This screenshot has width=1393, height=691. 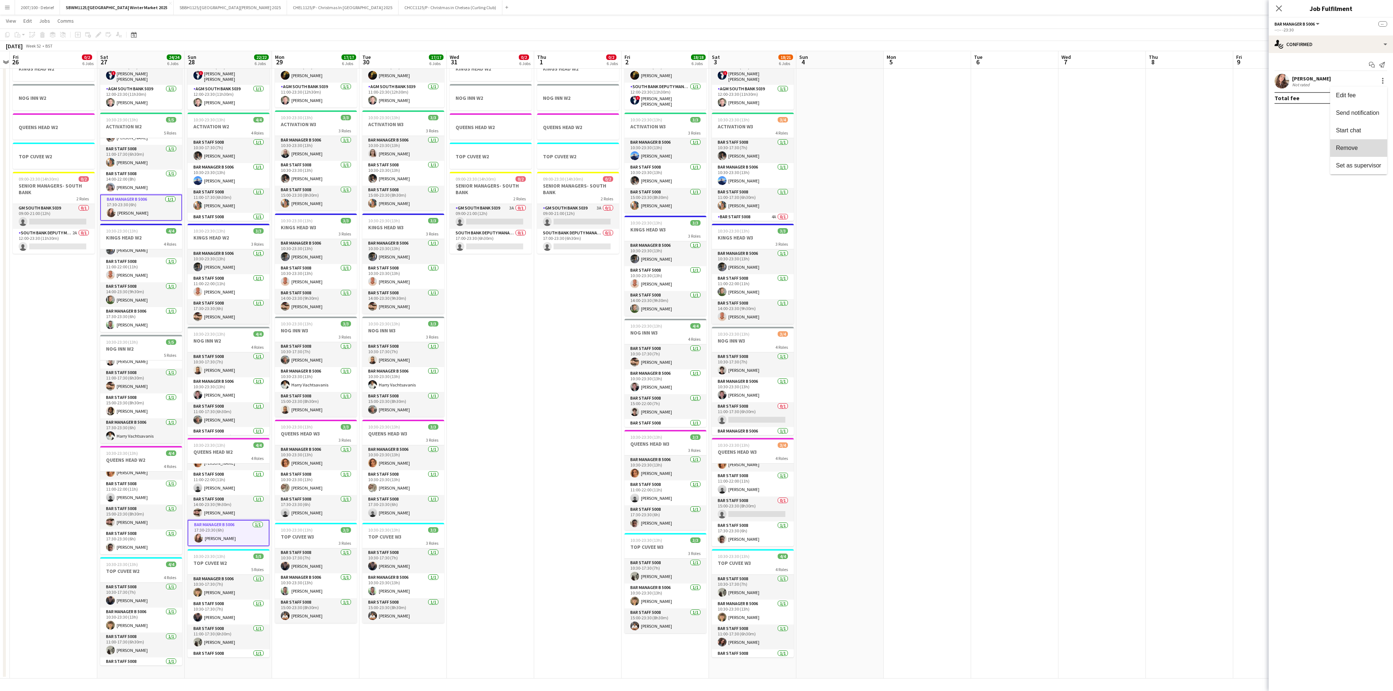 What do you see at coordinates (1359, 148) in the screenshot?
I see `button: Remove` at bounding box center [1359, 148].